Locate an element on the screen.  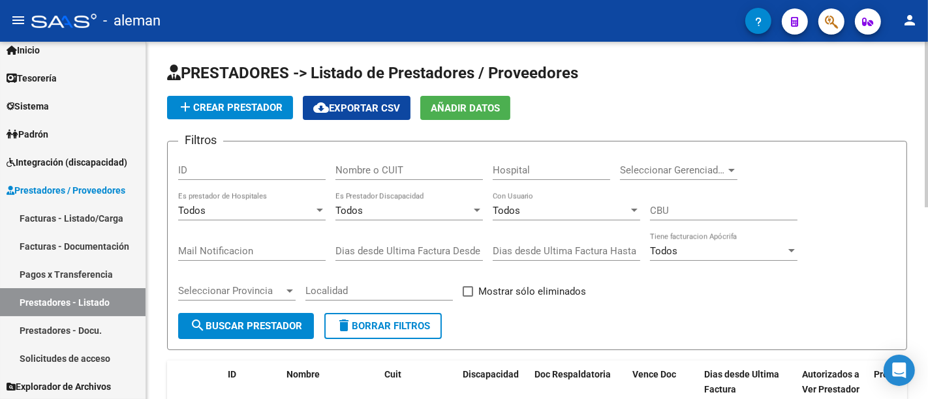
span: Exportar CSV is located at coordinates (356, 108).